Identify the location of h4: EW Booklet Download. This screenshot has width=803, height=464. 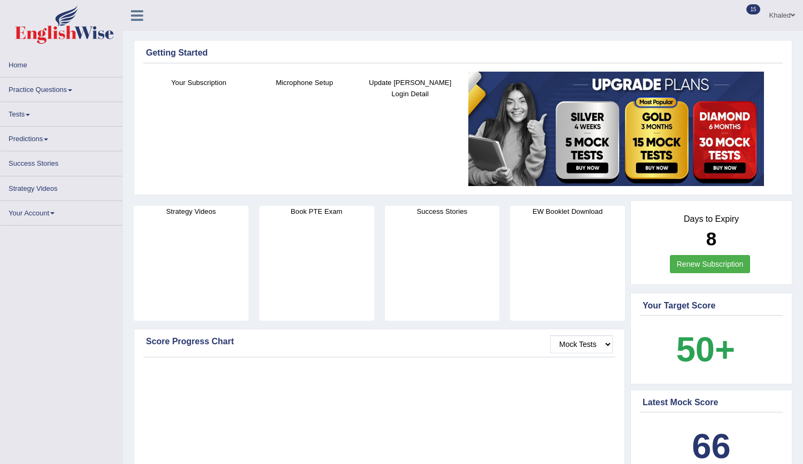
(567, 211).